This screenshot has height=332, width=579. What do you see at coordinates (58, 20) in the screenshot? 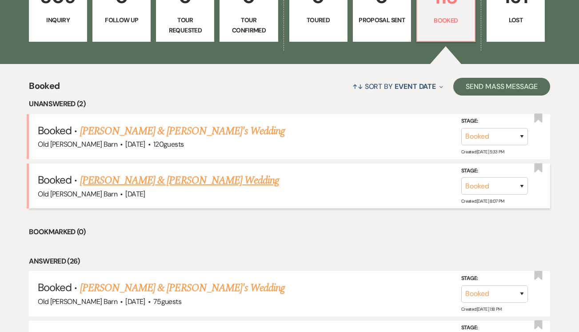
I see `p: Inquiry` at bounding box center [58, 20].